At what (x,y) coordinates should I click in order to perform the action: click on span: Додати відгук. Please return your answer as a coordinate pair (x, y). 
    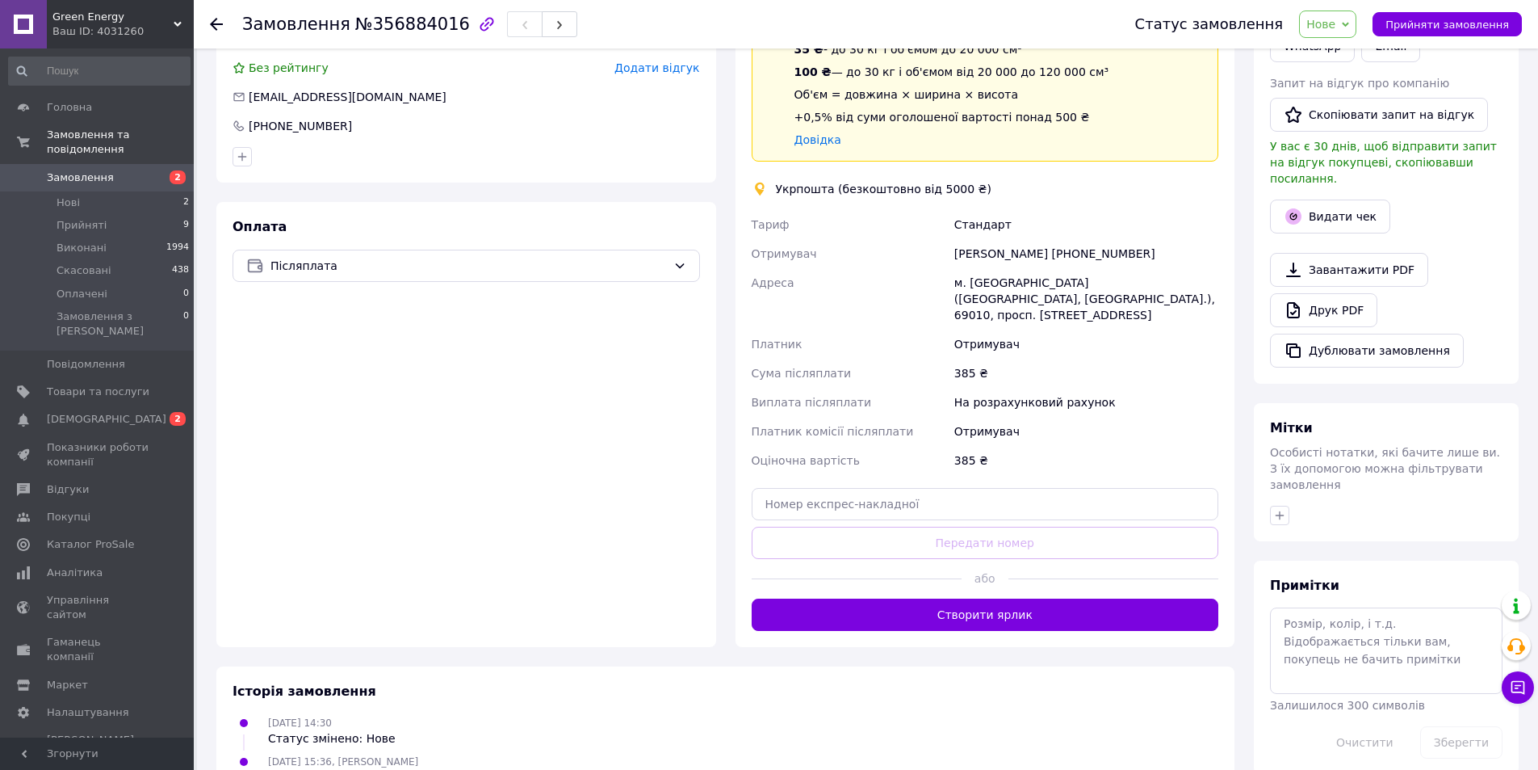
    Looking at the image, I should click on (657, 68).